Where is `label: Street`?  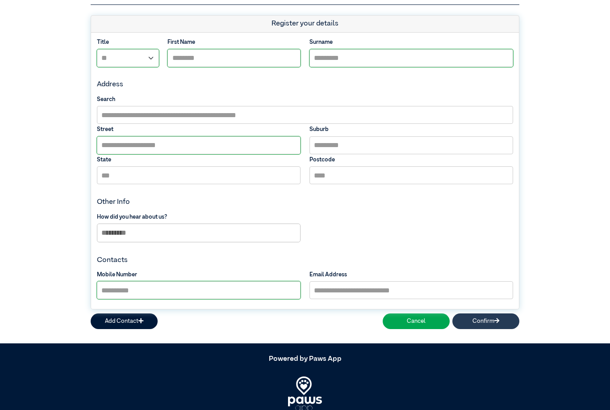
label: Street is located at coordinates (199, 129).